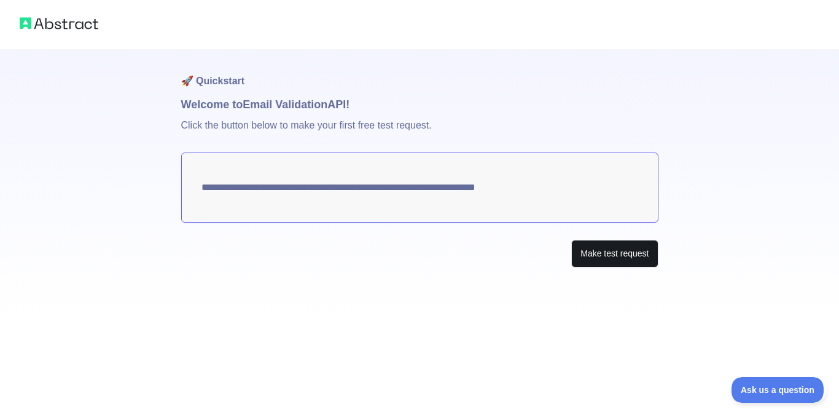 This screenshot has width=839, height=409. I want to click on img: Abstract logo, so click(59, 23).